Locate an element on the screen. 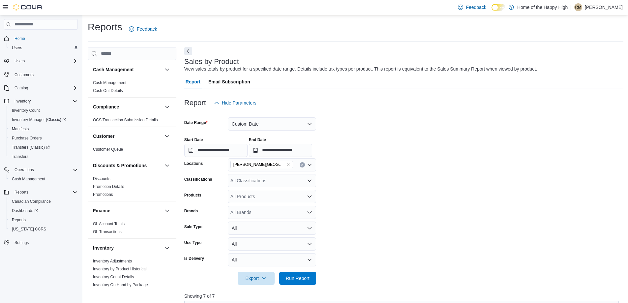  div: View sales totals by product for a specified date range. Details include tax types per product. T... is located at coordinates (361, 69).